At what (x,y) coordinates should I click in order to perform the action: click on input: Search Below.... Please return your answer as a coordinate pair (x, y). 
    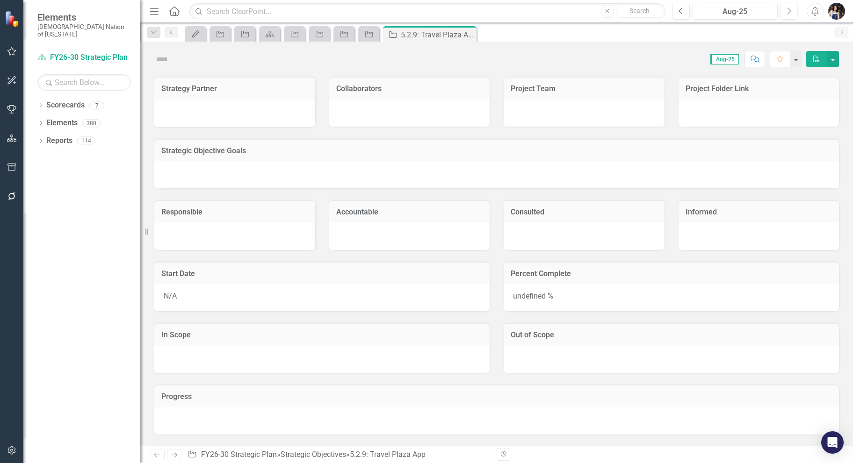
    Looking at the image, I should click on (84, 82).